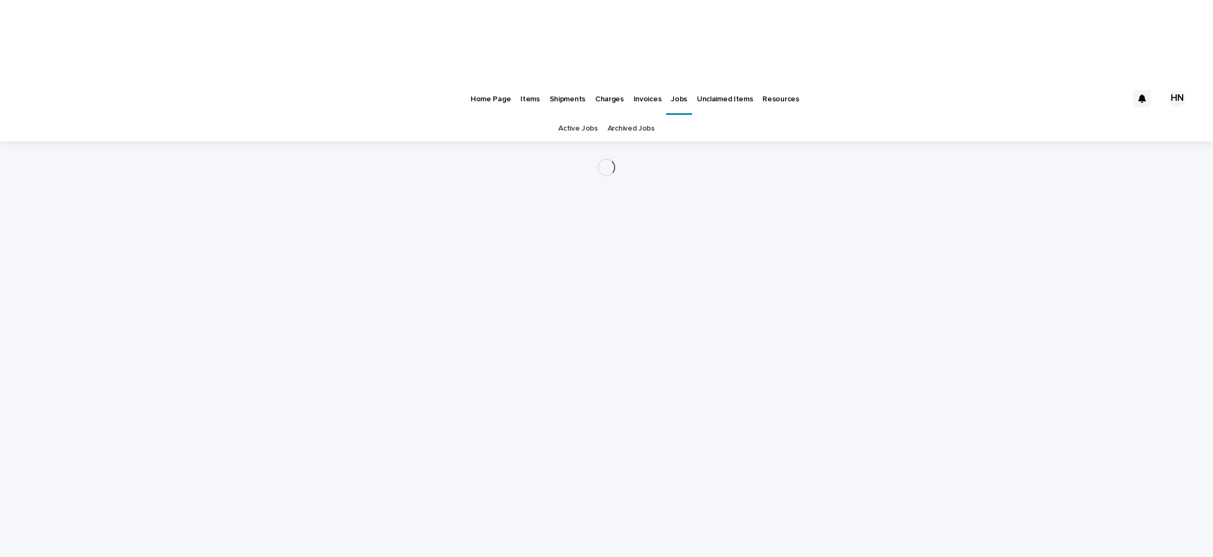 The height and width of the screenshot is (557, 1213). Describe the element at coordinates (530, 93) in the screenshot. I see `p: Items` at that location.